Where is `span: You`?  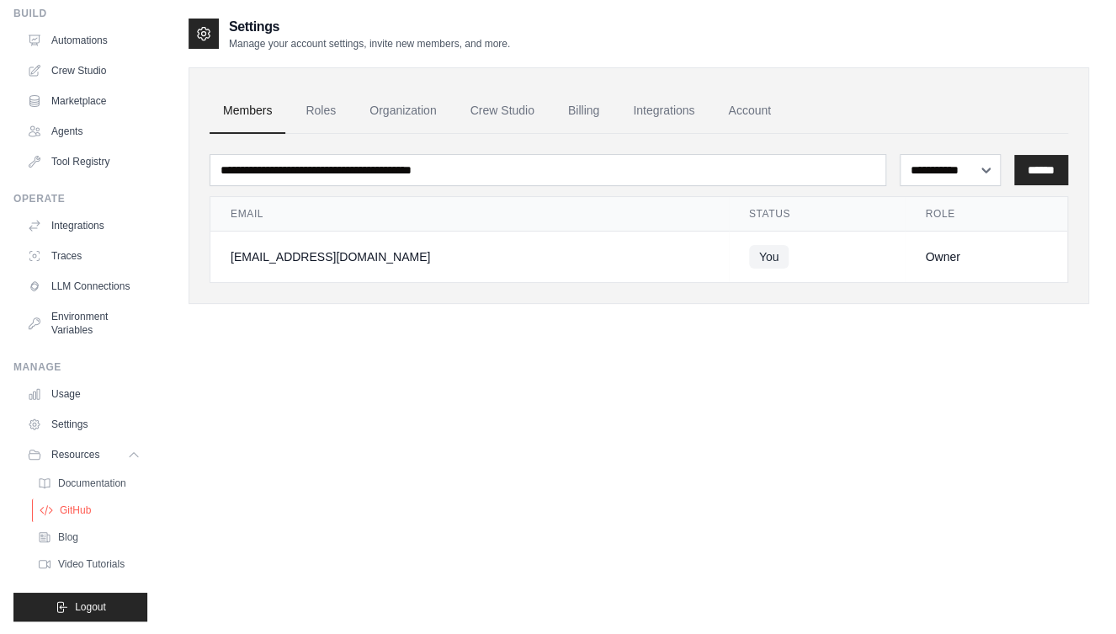 span: You is located at coordinates (769, 257).